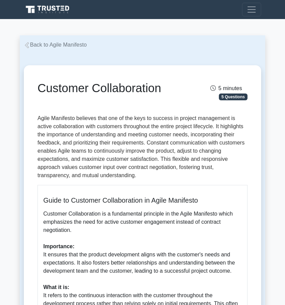  I want to click on span: 5 minutes, so click(226, 88).